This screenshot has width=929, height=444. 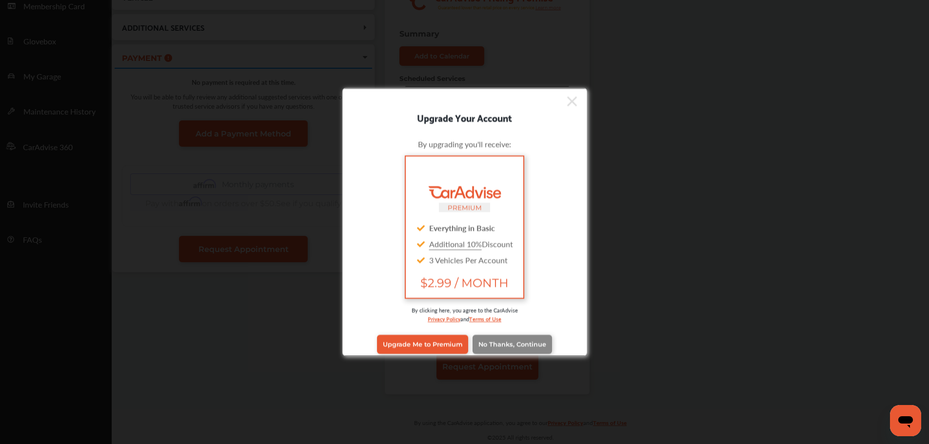 What do you see at coordinates (485, 318) in the screenshot?
I see `a: Terms of Use` at bounding box center [485, 318].